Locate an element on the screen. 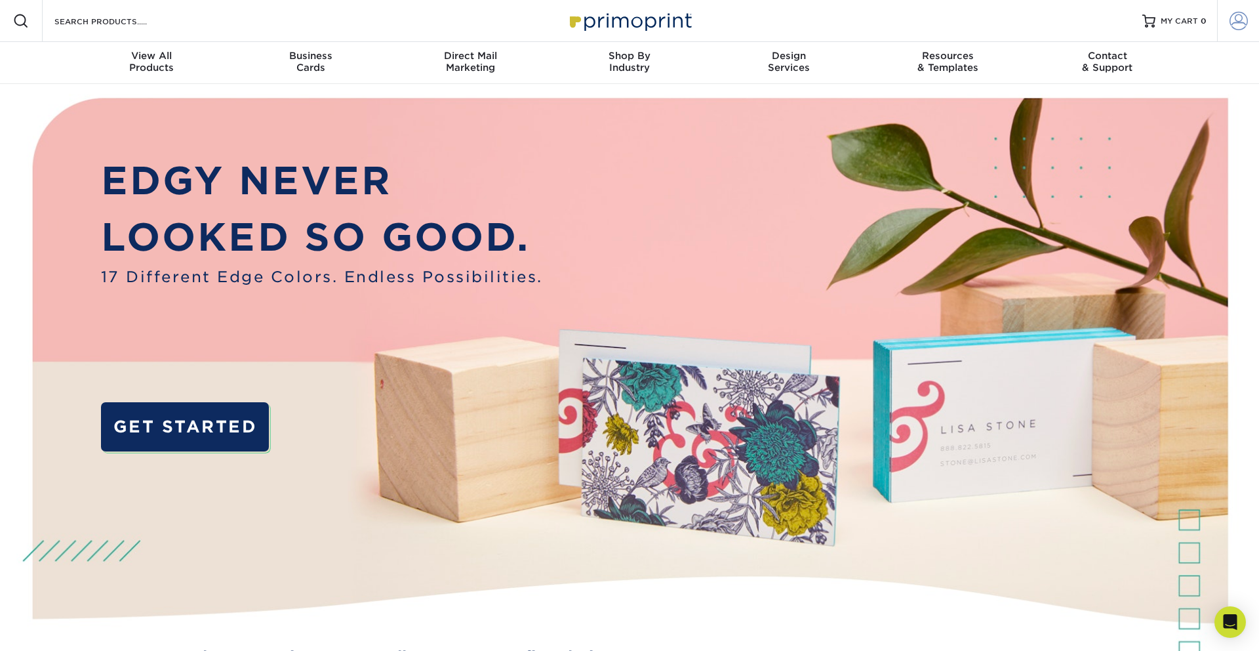  a: Resources& Templates is located at coordinates (948, 63).